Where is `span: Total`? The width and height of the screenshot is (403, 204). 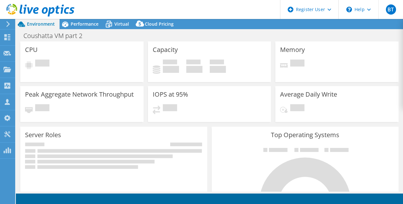 span: Total is located at coordinates (217, 63).